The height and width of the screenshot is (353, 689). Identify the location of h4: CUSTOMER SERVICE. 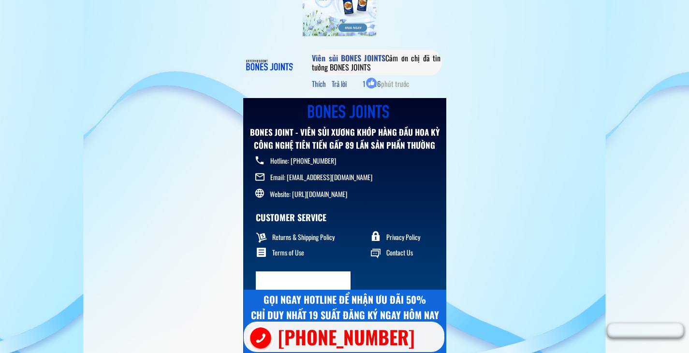
(324, 218).